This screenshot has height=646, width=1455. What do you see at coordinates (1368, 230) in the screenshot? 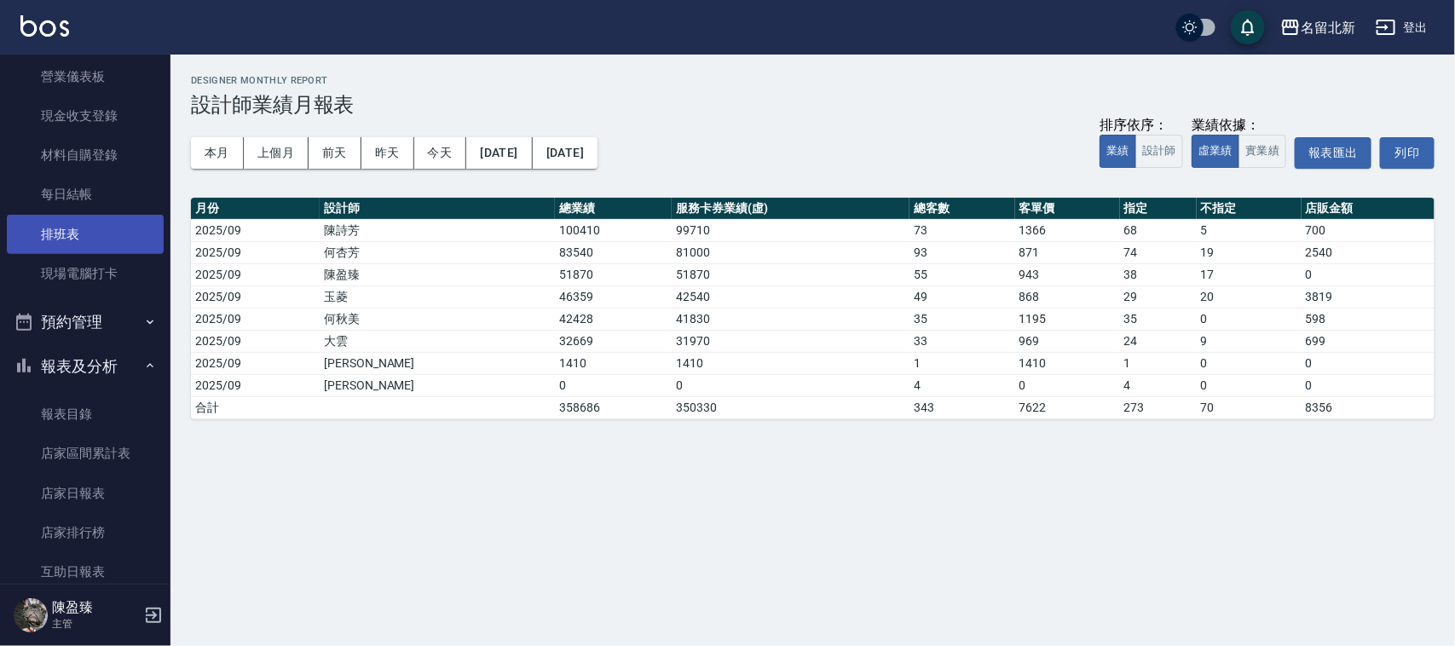
I see `td: 700` at bounding box center [1368, 230].